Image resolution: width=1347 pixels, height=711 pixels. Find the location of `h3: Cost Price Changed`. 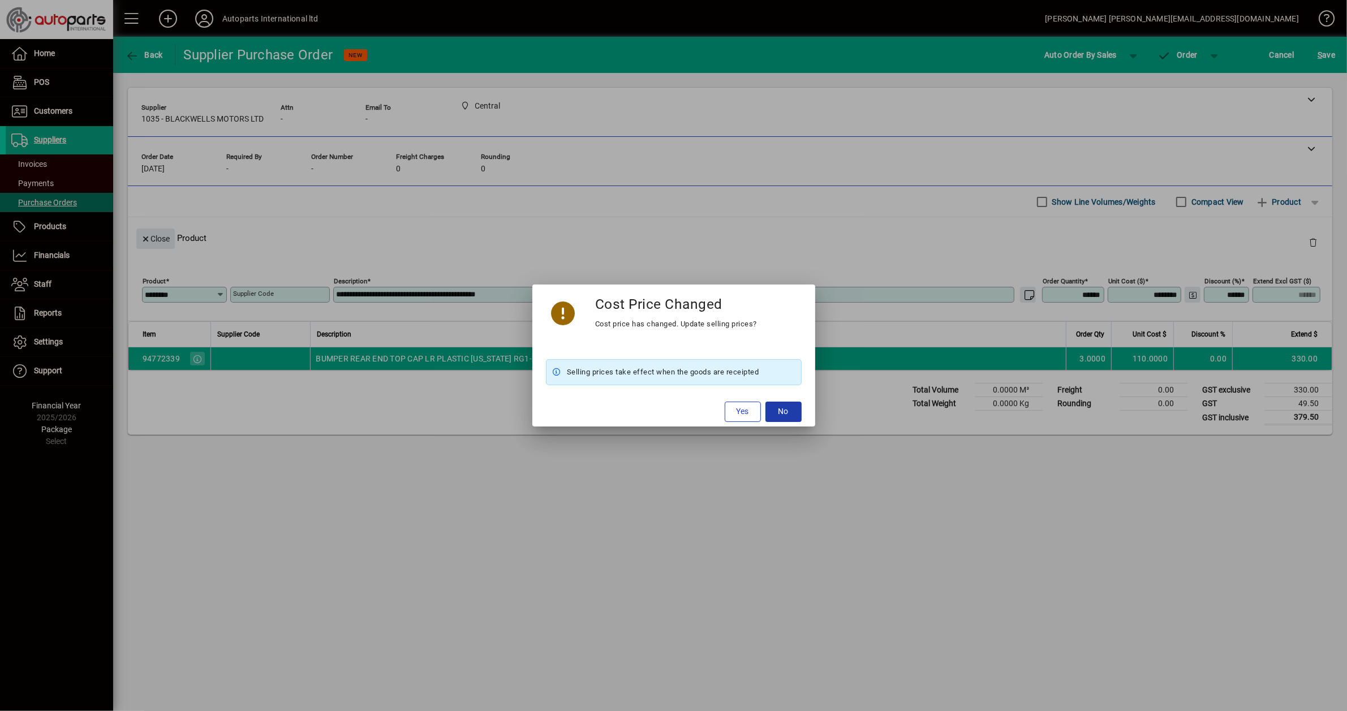

h3: Cost Price Changed is located at coordinates (659, 304).